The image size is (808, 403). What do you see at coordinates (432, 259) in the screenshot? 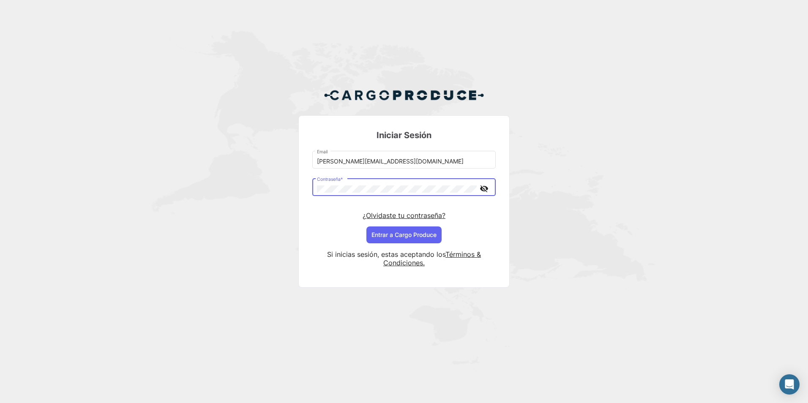
I see `a: Términos & Condiciones.` at bounding box center [432, 259].